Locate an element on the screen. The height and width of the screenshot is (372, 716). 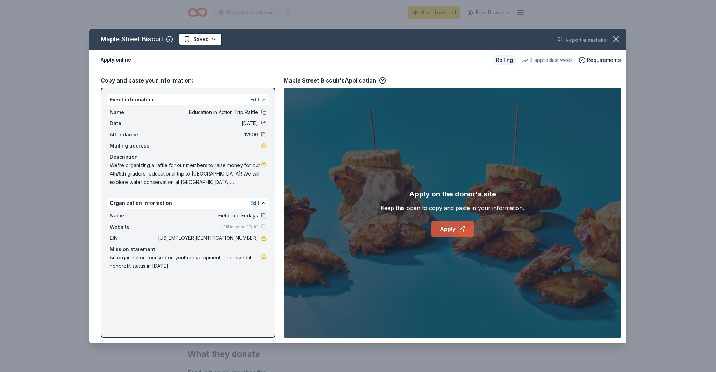
div: Mission statement is located at coordinates (188, 249).